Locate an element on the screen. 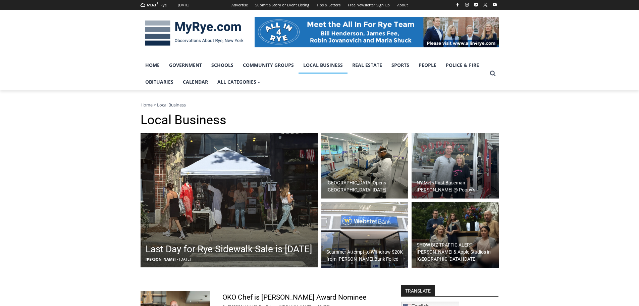 This screenshot has width=639, height=306. img: (PHOTO: Customers shopping during 2025 Sidewalk Sale on Purchase St. Credit: Caitlin Rubsamen.) is located at coordinates (229, 200).